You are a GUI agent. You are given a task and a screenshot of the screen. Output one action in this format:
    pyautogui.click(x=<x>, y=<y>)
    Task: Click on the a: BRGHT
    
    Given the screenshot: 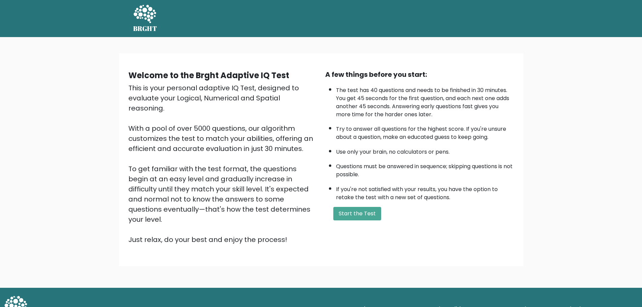 What is the action you would take?
    pyautogui.click(x=145, y=19)
    